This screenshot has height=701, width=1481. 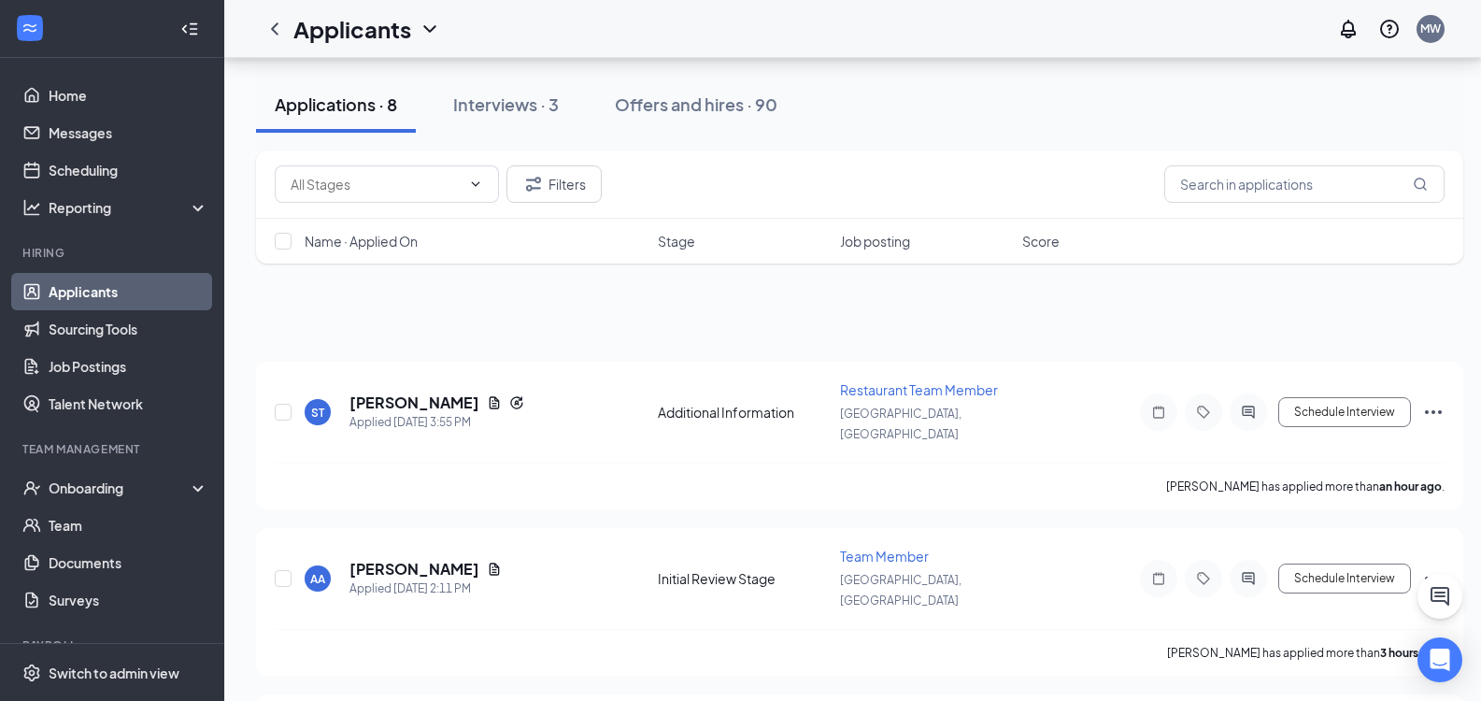 I want to click on div: Payroll, so click(x=113, y=645).